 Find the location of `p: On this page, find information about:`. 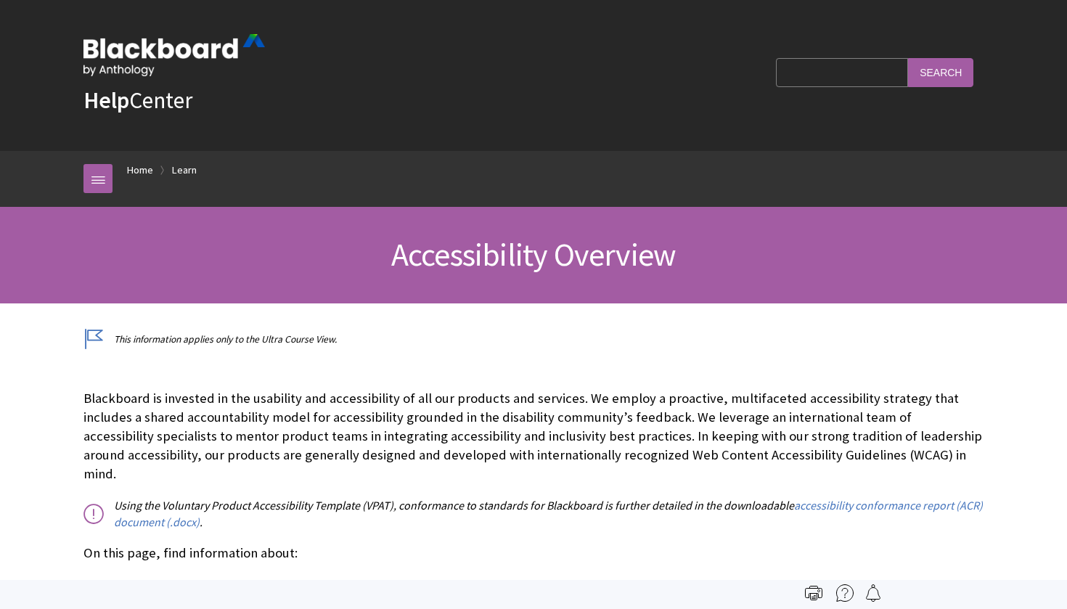

p: On this page, find information about: is located at coordinates (534, 553).